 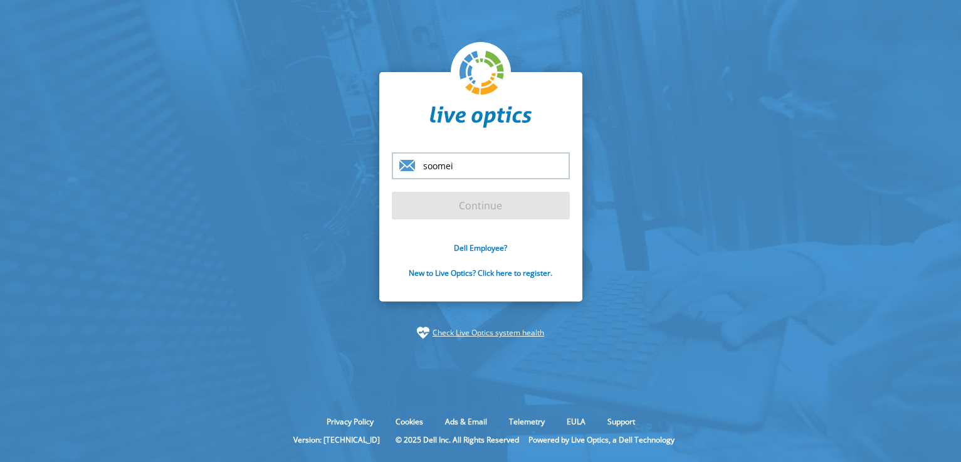 What do you see at coordinates (526, 421) in the screenshot?
I see `a: Telemetry` at bounding box center [526, 421].